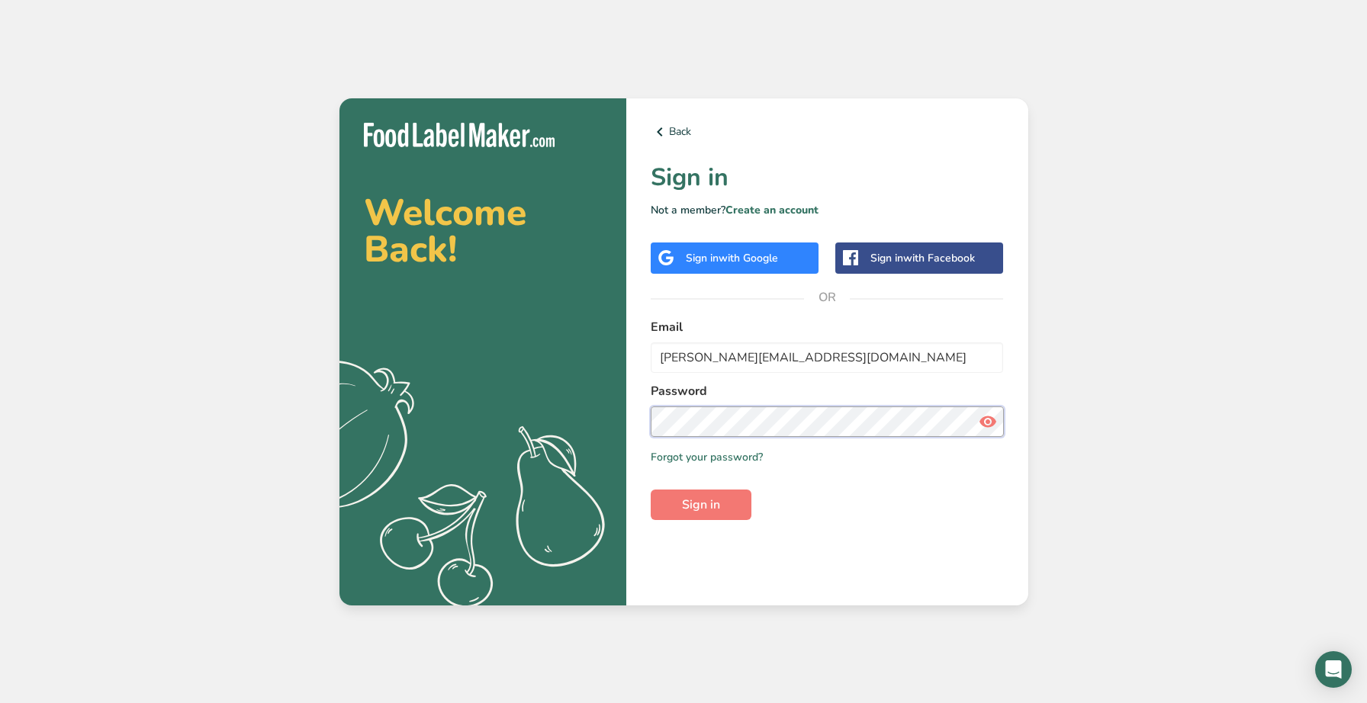 This screenshot has height=703, width=1367. I want to click on h2: Welcome Back!, so click(483, 231).